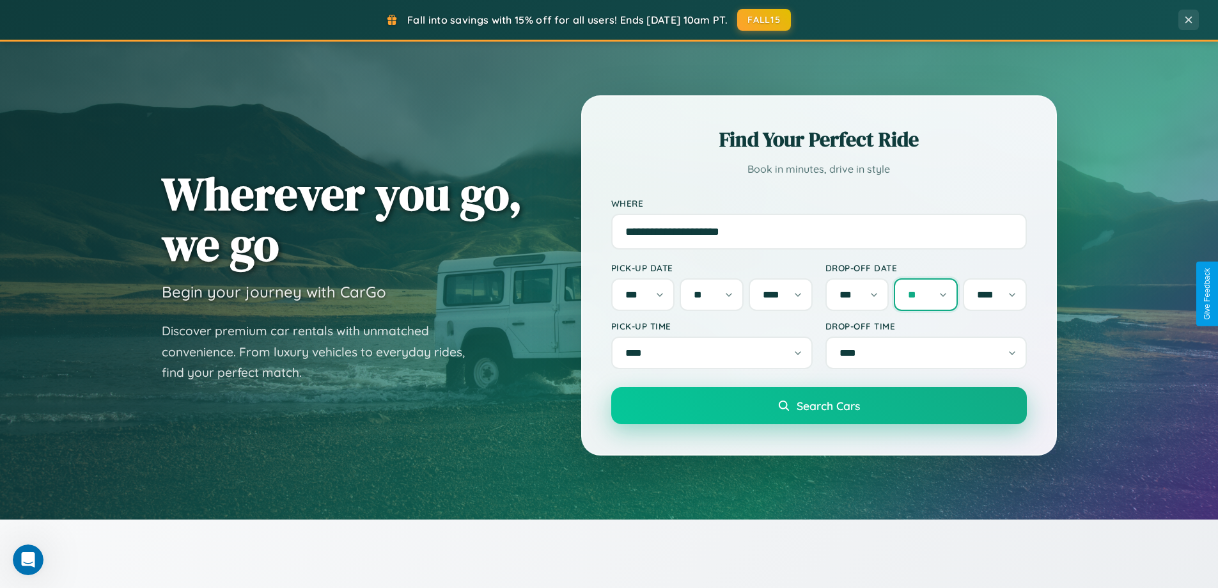  What do you see at coordinates (322, 352) in the screenshot?
I see `p: Discover premium car rentals with unmatched convenience. From luxury vehicles to everyday rides, ...` at bounding box center [322, 352].